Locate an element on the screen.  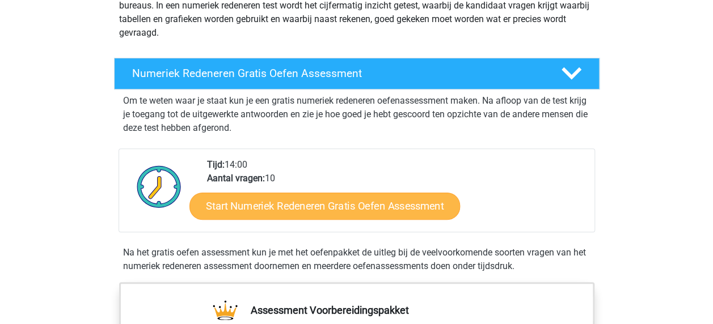
a: Start Numeriek Redeneren Gratis Oefen Assessment is located at coordinates (324, 206).